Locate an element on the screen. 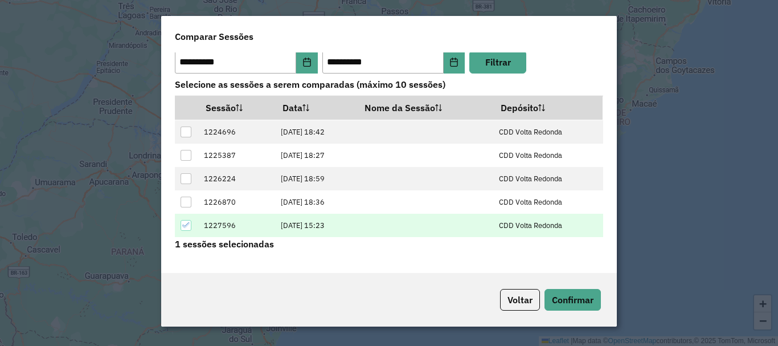 The height and width of the screenshot is (346, 778). label: Selecione as sessões a serem comparadas (máximo 10 sessões) is located at coordinates (389, 84).